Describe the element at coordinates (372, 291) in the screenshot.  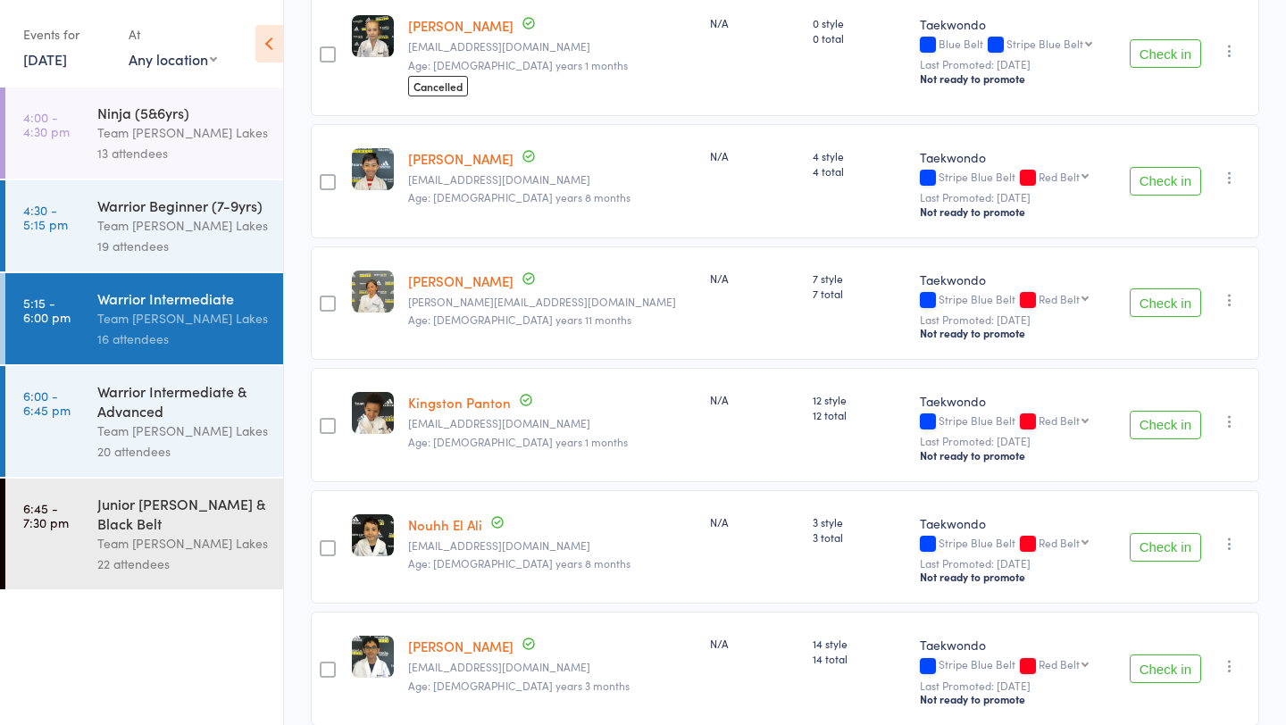
I see `img: image1728625206.png` at that location.